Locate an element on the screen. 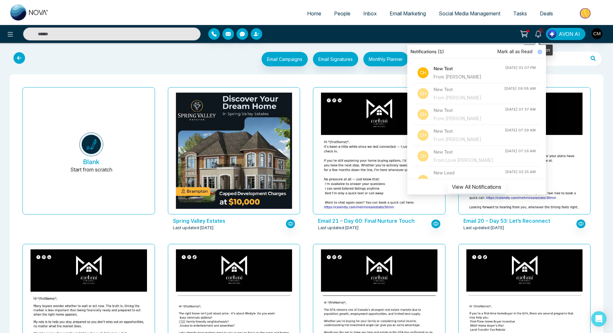 Image resolution: width=613 pixels, height=333 pixels. span: Deals is located at coordinates (546, 13).